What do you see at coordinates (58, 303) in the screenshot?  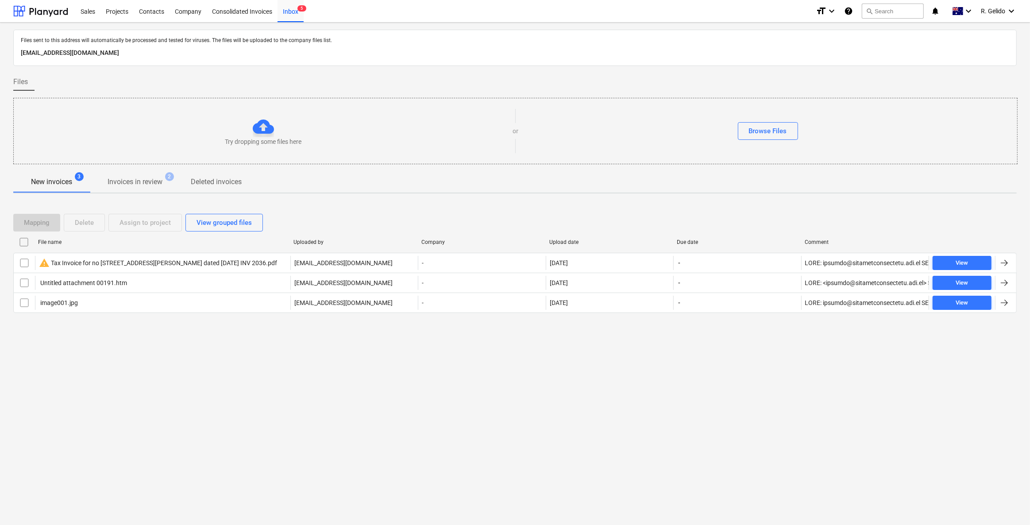 I see `div: image001.jpg` at bounding box center [58, 303].